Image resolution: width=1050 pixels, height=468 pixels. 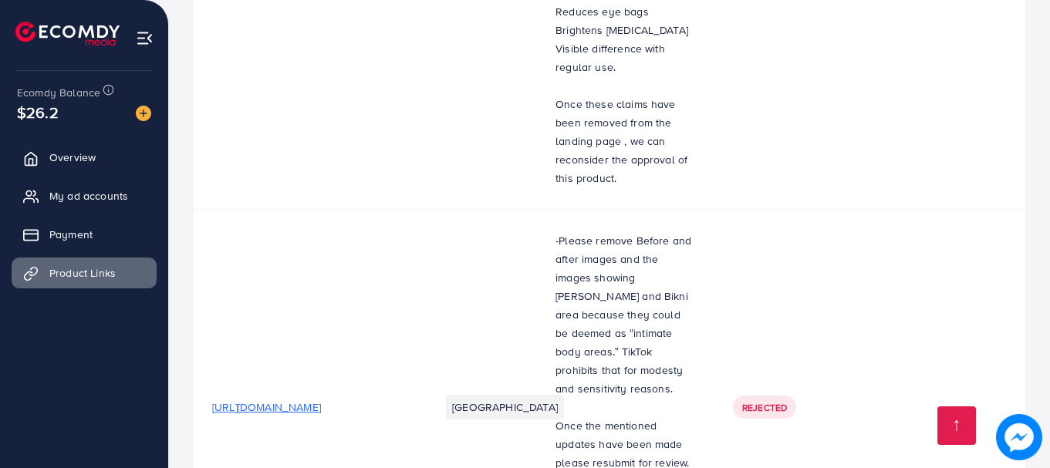 I want to click on span: My ad accounts, so click(x=89, y=196).